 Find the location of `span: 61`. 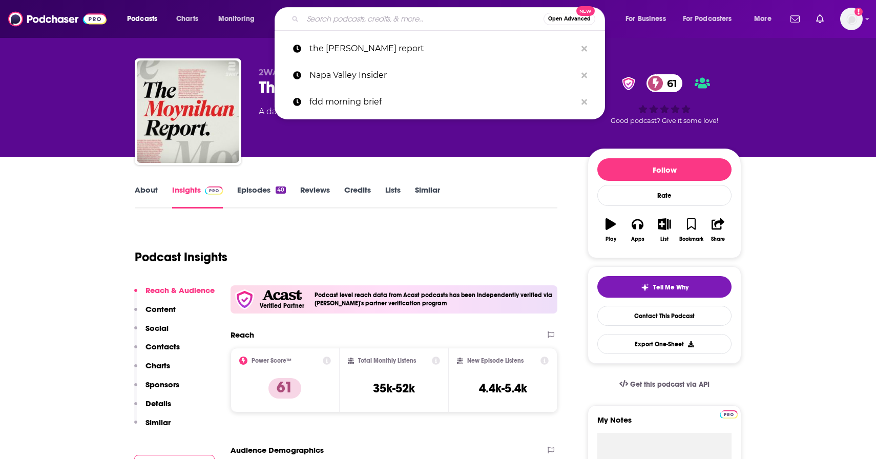

span: 61 is located at coordinates (670, 83).